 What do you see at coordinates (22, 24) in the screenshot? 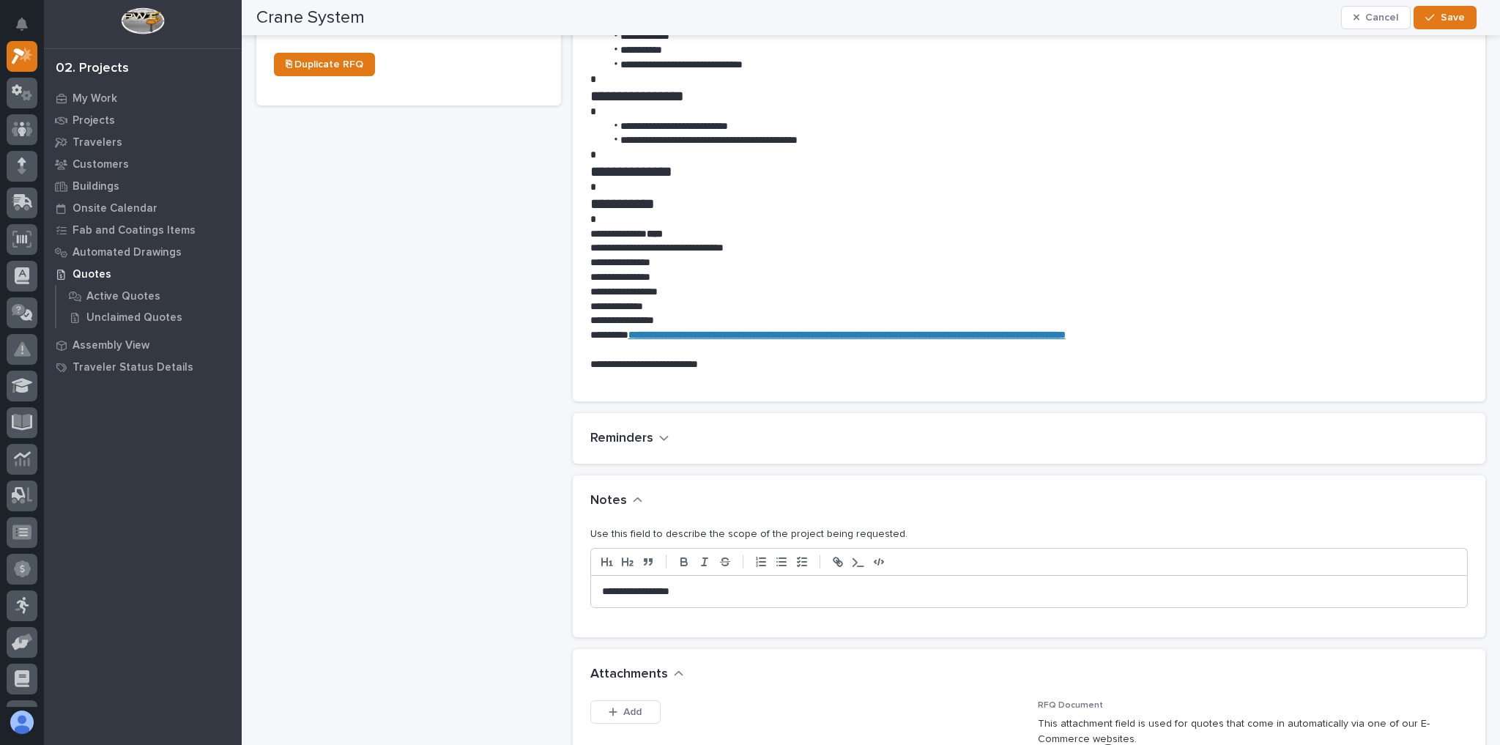
I see `button: Notifications` at bounding box center [22, 24].